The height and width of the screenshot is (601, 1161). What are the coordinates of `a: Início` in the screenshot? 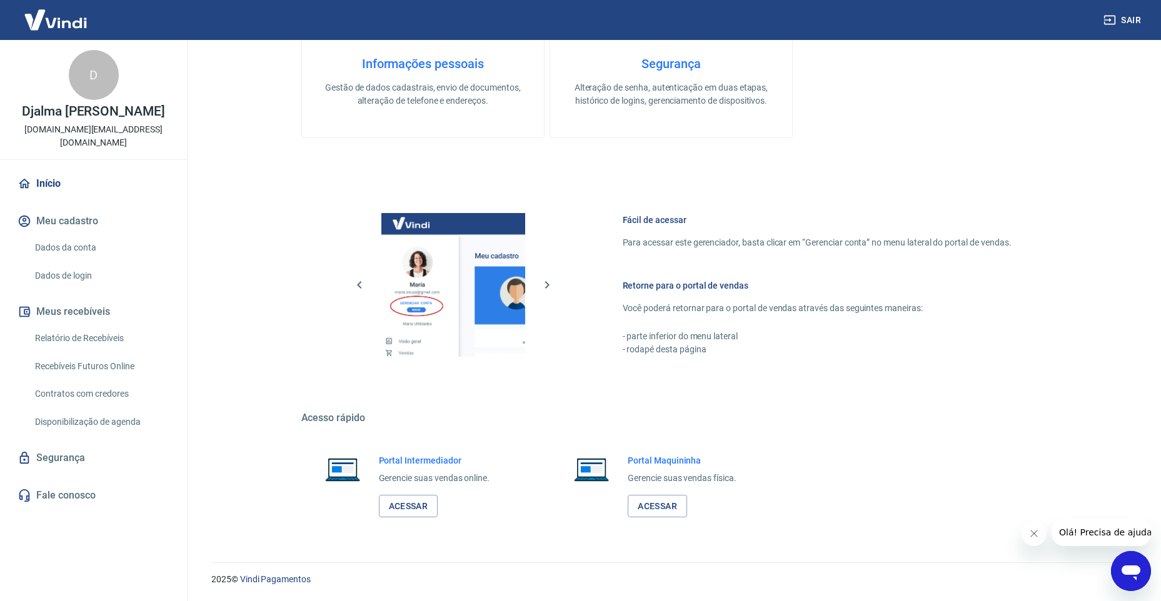 It's located at (93, 184).